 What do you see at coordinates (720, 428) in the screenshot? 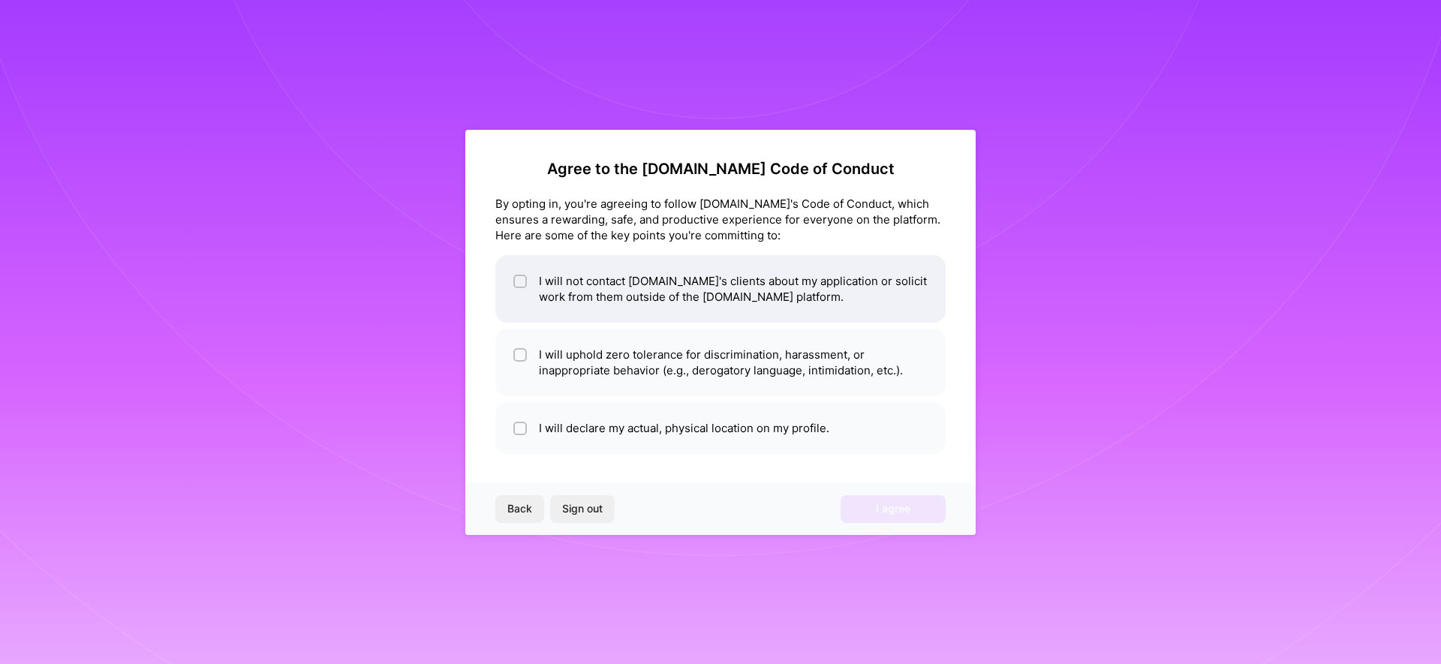
I see `li: I will declare my actual, physical location on my profile.` at bounding box center [720, 428].